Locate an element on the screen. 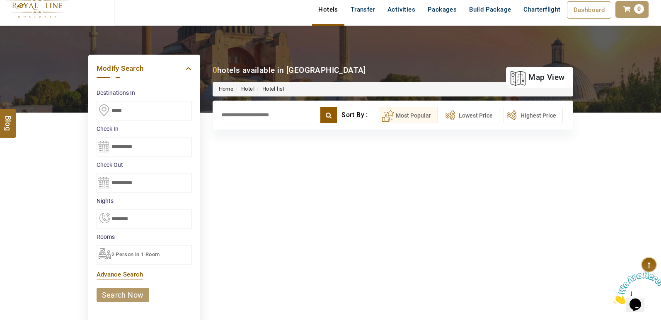 The image size is (661, 320). label: Rooms is located at coordinates (144, 237).